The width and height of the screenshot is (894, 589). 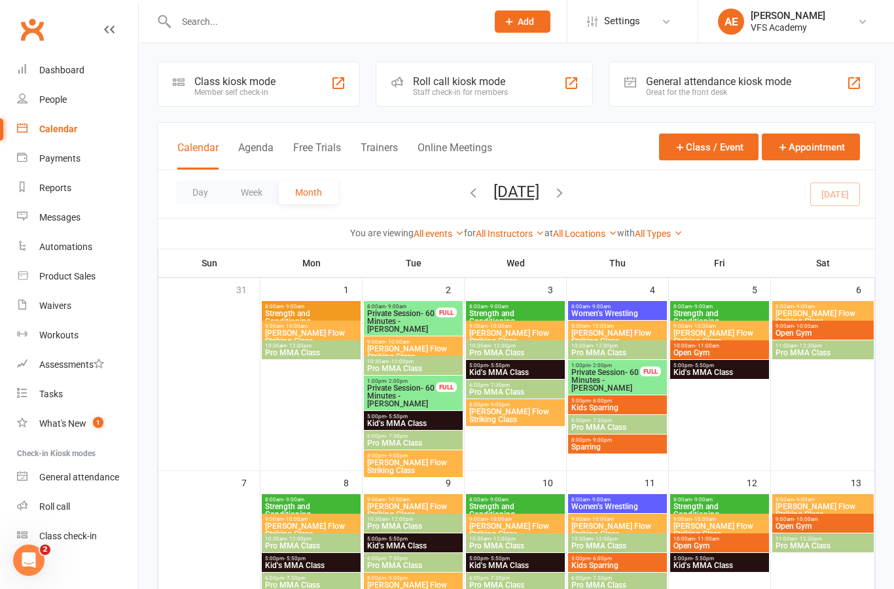 I want to click on div: Great for the front desk, so click(x=719, y=92).